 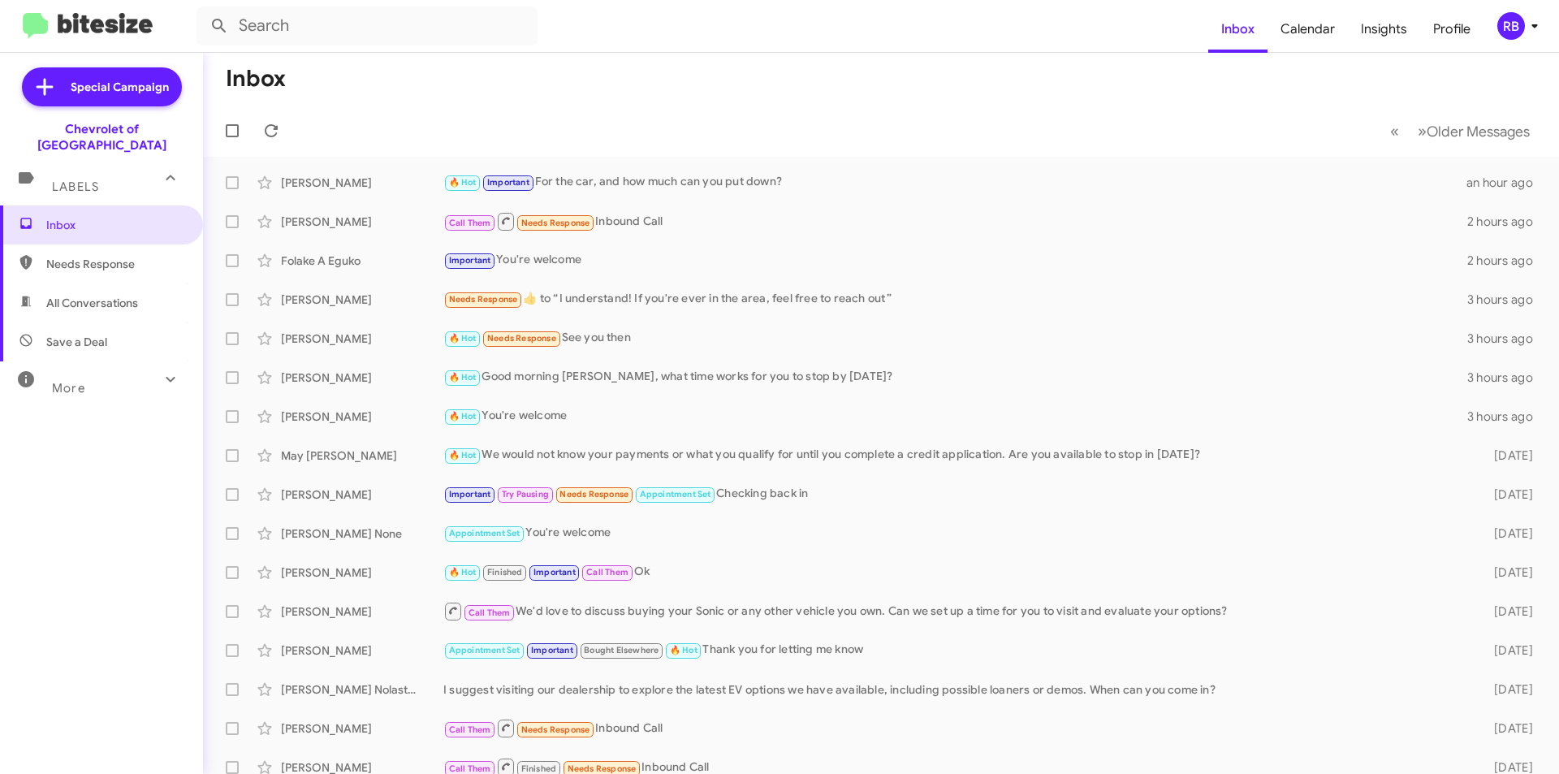 What do you see at coordinates (1478, 132) in the screenshot?
I see `span: Older Messages` at bounding box center [1478, 132].